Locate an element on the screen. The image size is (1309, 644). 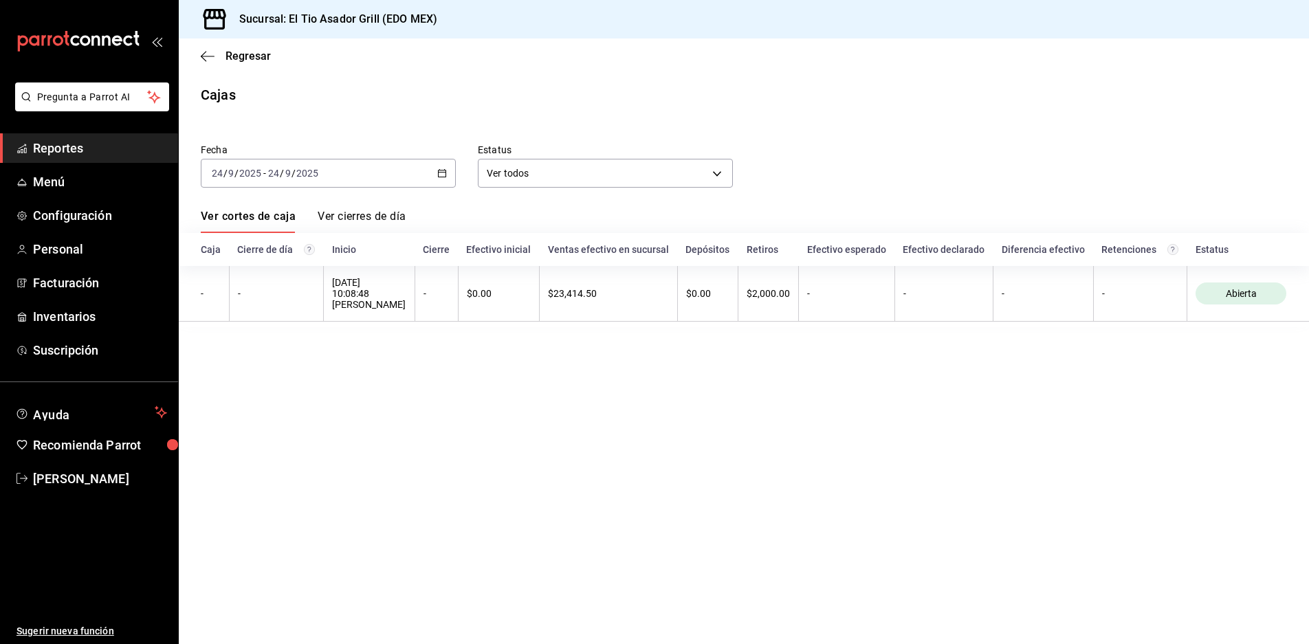
div: Cajas is located at coordinates (218, 95).